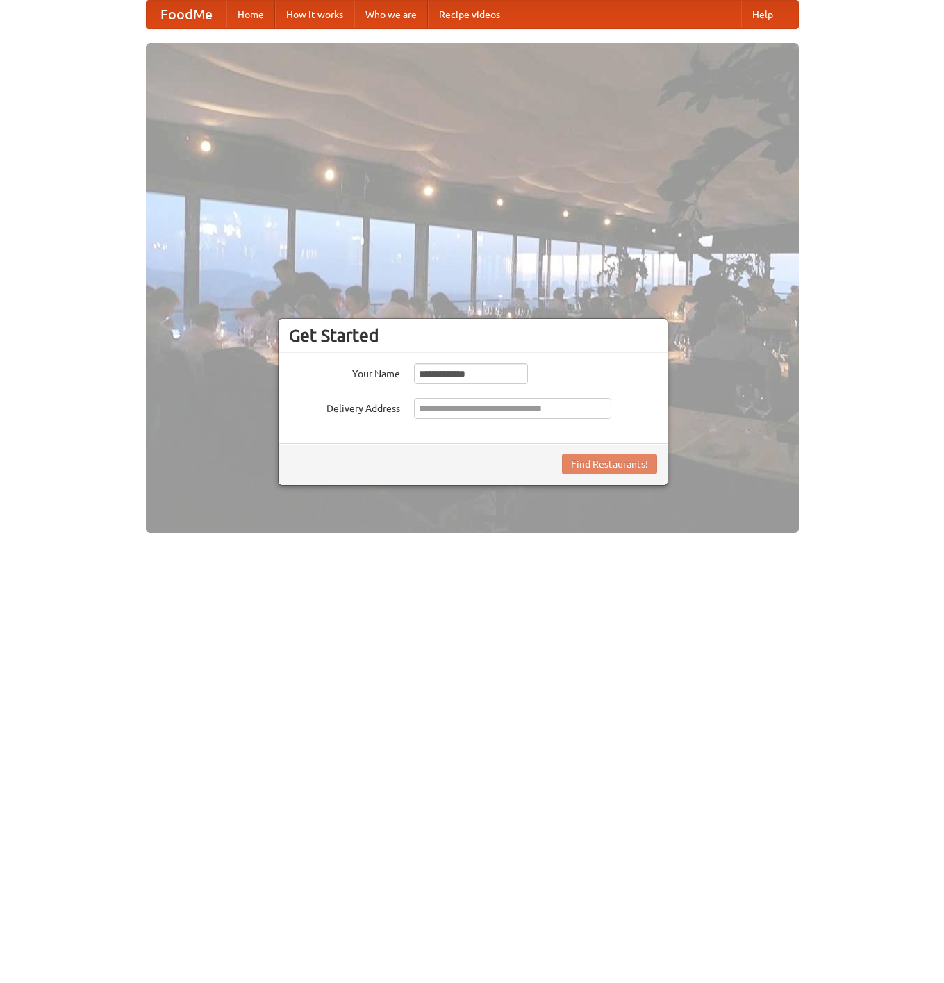 This screenshot has height=983, width=944. Describe the element at coordinates (763, 15) in the screenshot. I see `a: Help` at that location.